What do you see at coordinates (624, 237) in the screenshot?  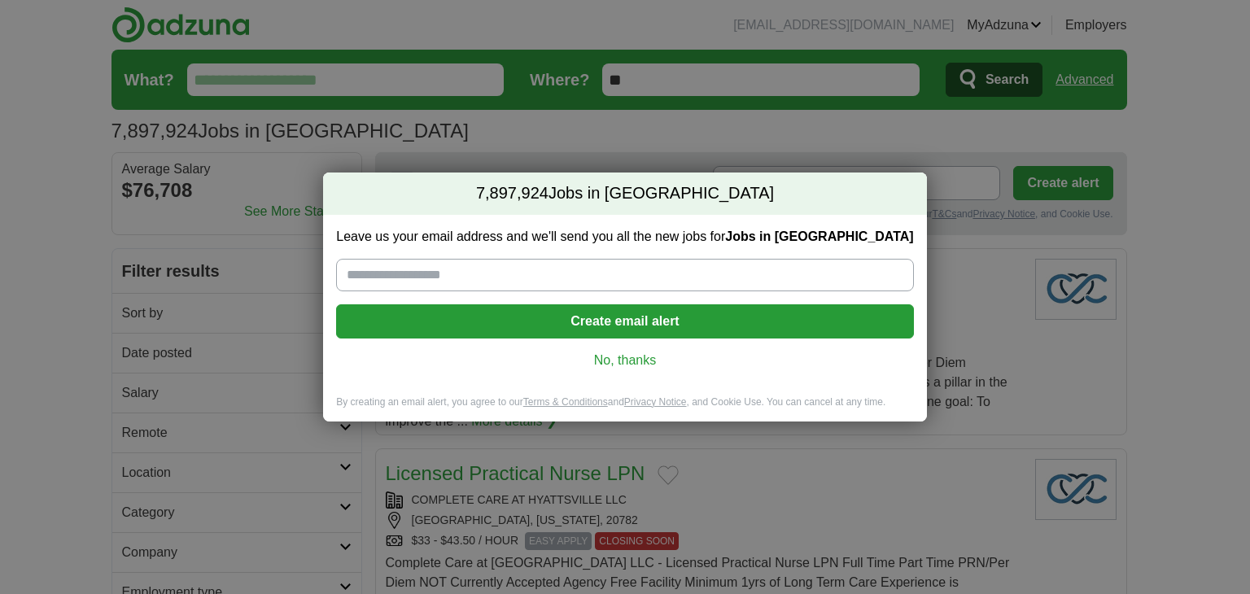 I see `label: Leave us your email address and we'll send you all the new jobs for` at bounding box center [624, 237].